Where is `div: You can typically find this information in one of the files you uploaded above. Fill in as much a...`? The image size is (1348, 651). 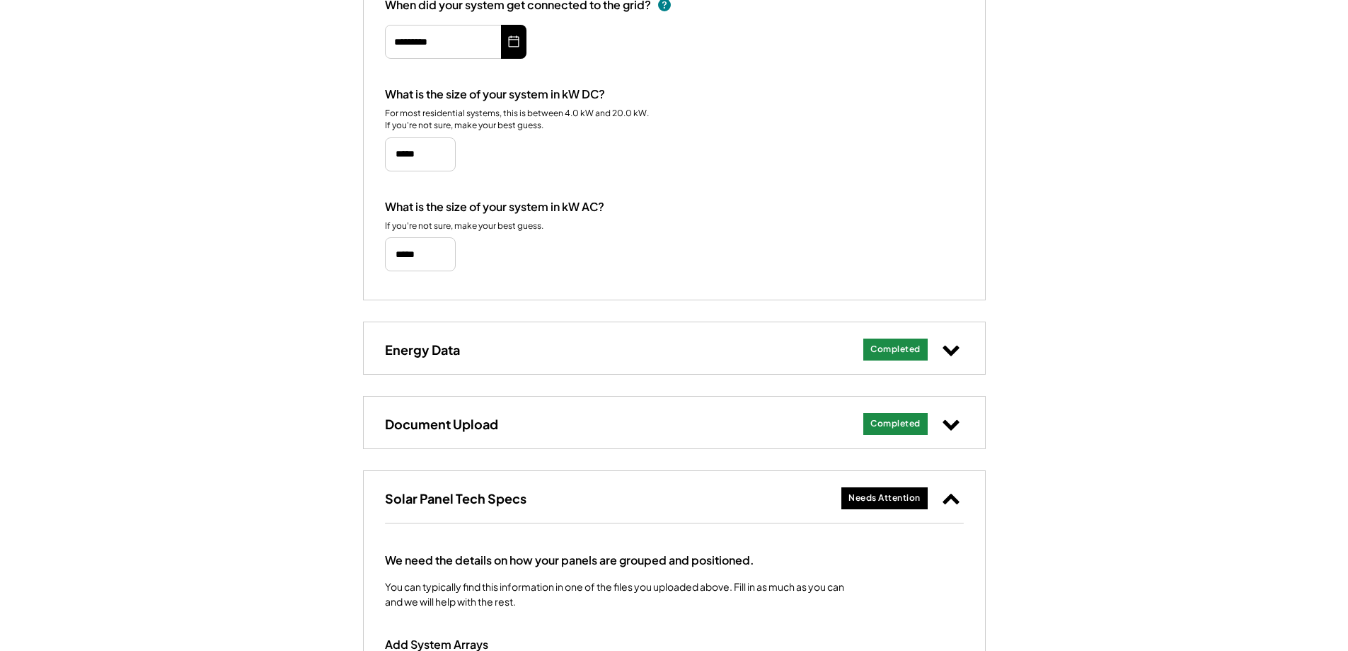 div: You can typically find this information in one of the files you uploaded above. Fill in as much a... is located at coordinates (615, 594).